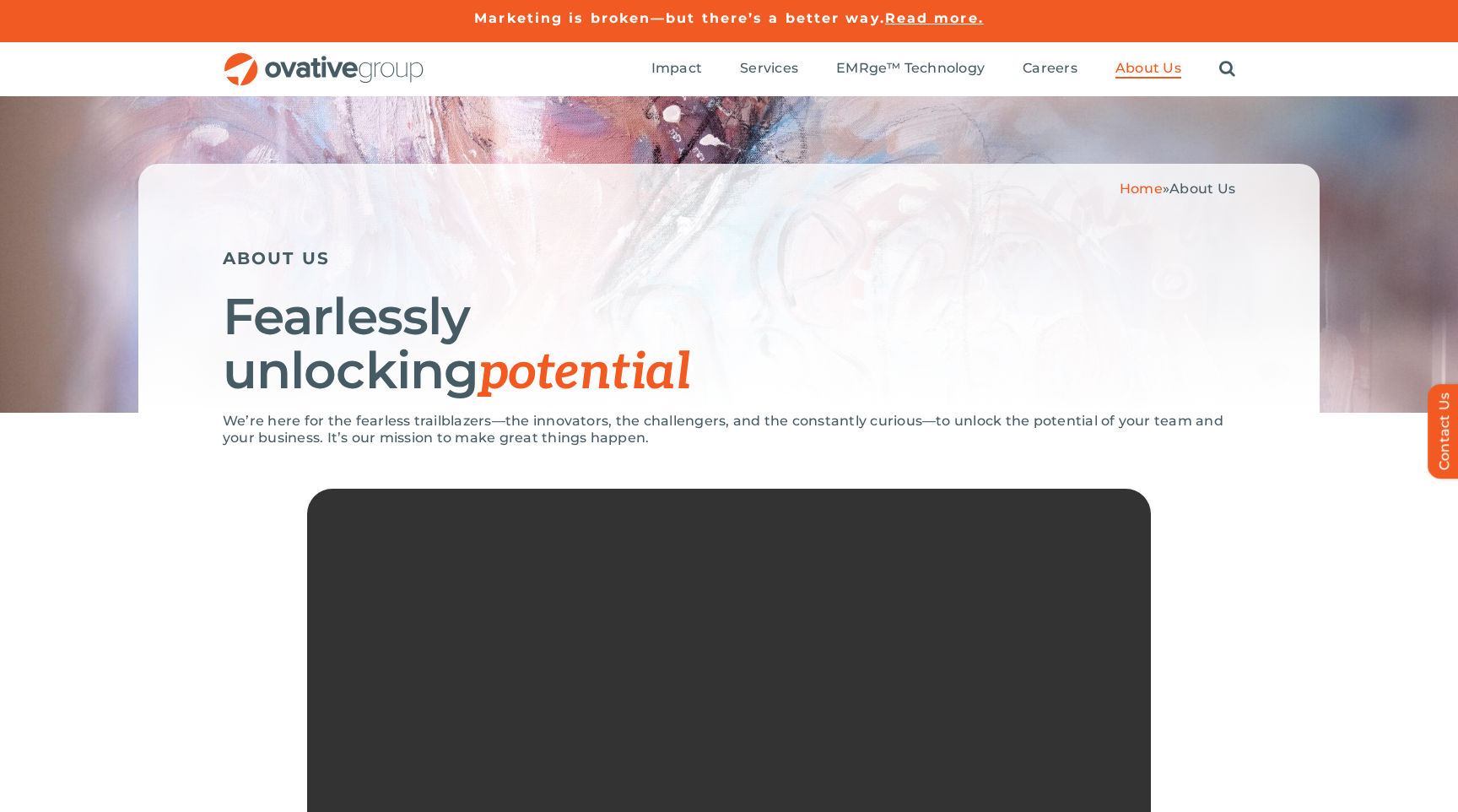 Image resolution: width=1458 pixels, height=812 pixels. Describe the element at coordinates (677, 68) in the screenshot. I see `span: Impact` at that location.